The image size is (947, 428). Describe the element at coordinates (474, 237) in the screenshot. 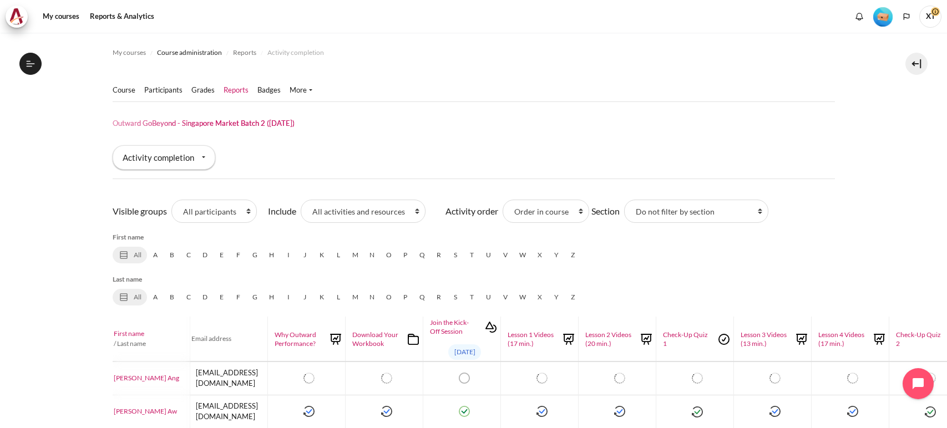

I see `h5: First name` at that location.